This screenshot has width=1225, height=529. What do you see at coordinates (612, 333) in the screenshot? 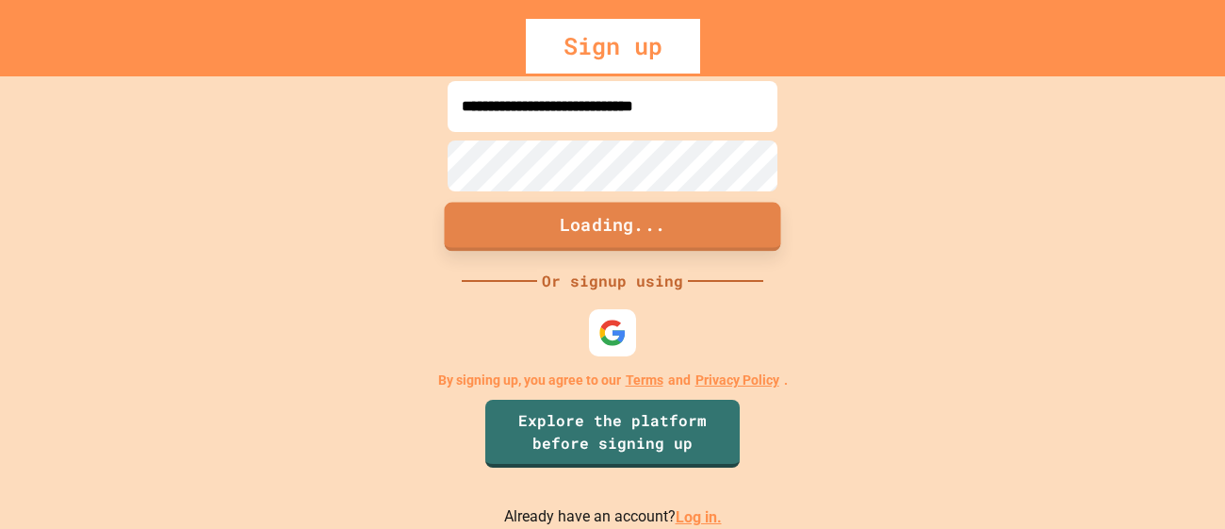
I see `img: google-icon.svg` at bounding box center [612, 333].